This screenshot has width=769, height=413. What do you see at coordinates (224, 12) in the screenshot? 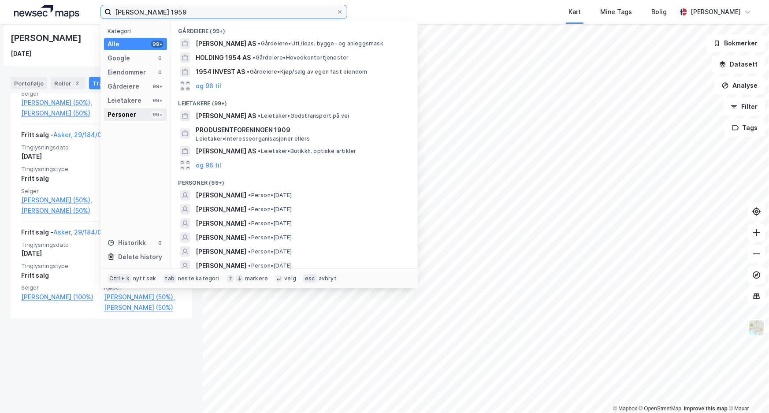
I see `input: Søk på adresse, matrikkel, gårdeiere, leietakere eller personer` at bounding box center [224, 12].